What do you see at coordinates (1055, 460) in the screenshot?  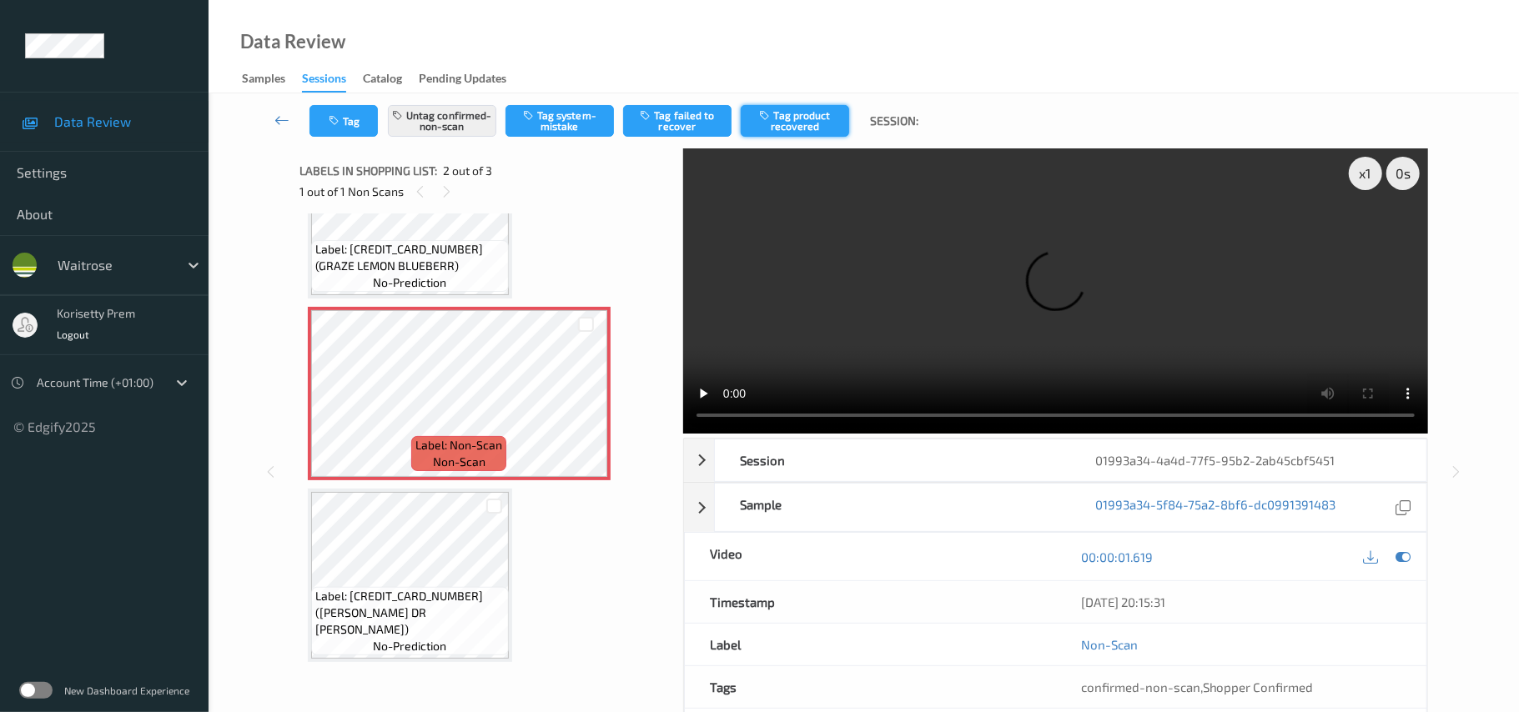 I see `div: Session01993a34-4a4d-77f5-95b2-2ab45cbf5451` at bounding box center [1055, 460].